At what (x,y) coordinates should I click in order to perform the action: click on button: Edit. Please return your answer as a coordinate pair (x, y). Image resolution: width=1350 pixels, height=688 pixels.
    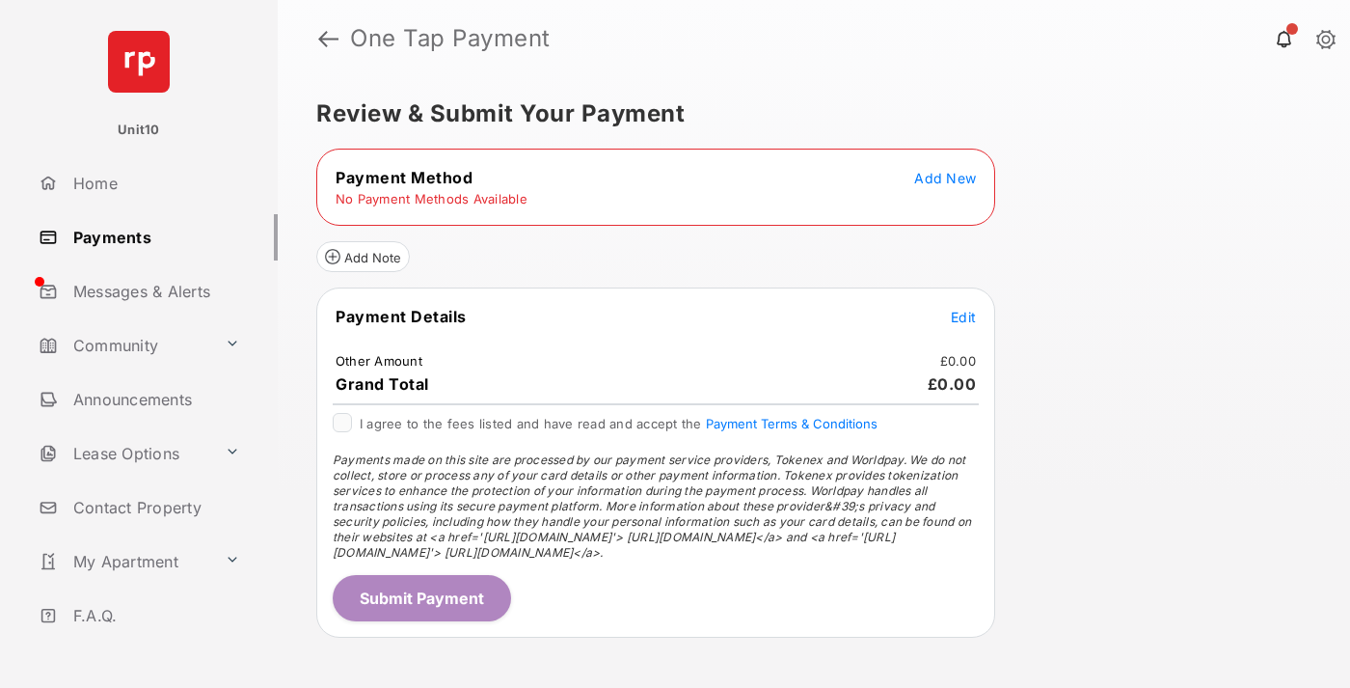
    Looking at the image, I should click on (964, 316).